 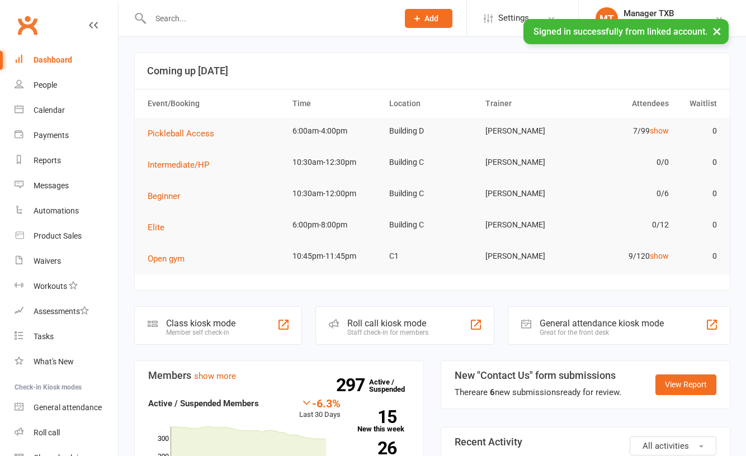 I want to click on div: Tasks, so click(x=44, y=337).